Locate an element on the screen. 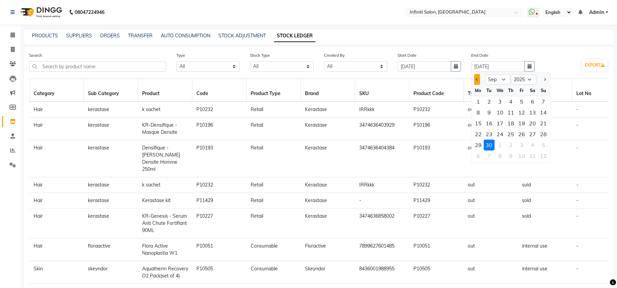 This screenshot has width=617, height=288. div: 20 is located at coordinates (533, 123).